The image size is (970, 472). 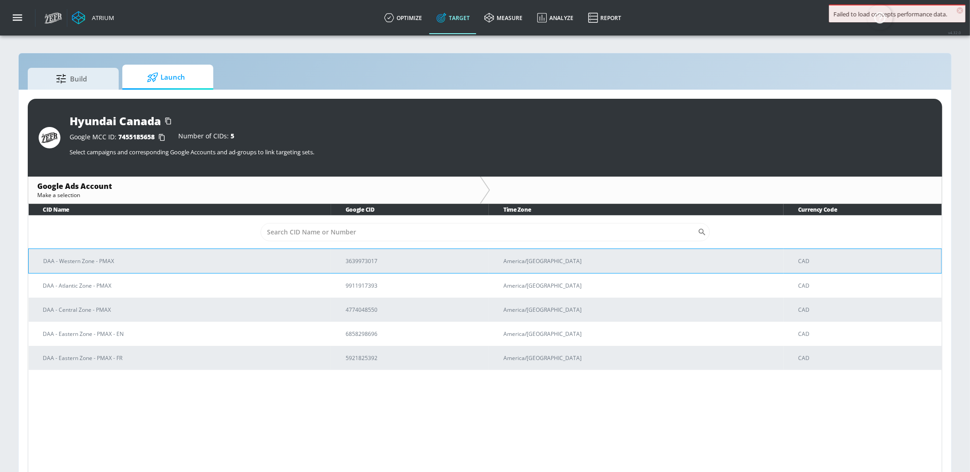 I want to click on div: Google MCC ID:, so click(x=119, y=137).